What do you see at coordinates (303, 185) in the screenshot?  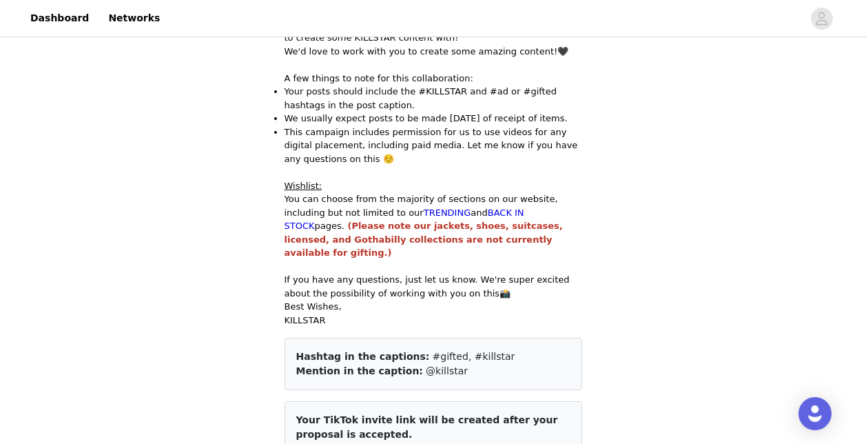 I see `span: Wishlist:` at bounding box center [303, 185].